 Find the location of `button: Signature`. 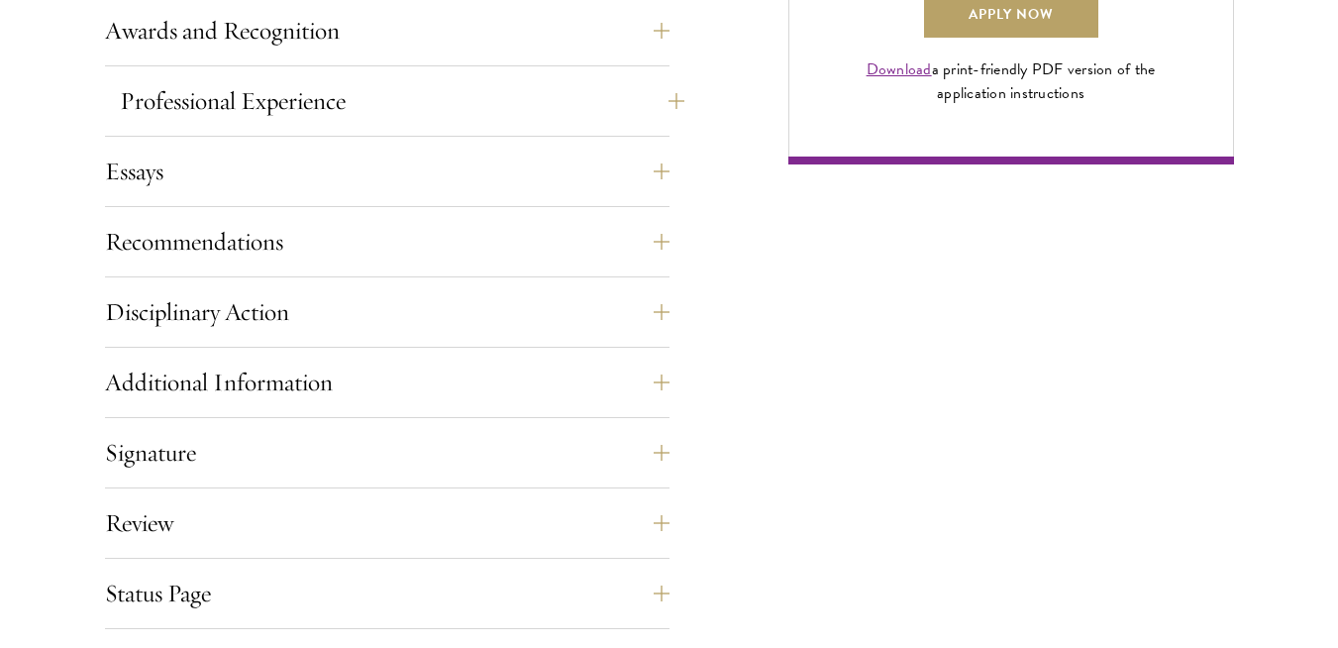

button: Signature is located at coordinates (387, 452).